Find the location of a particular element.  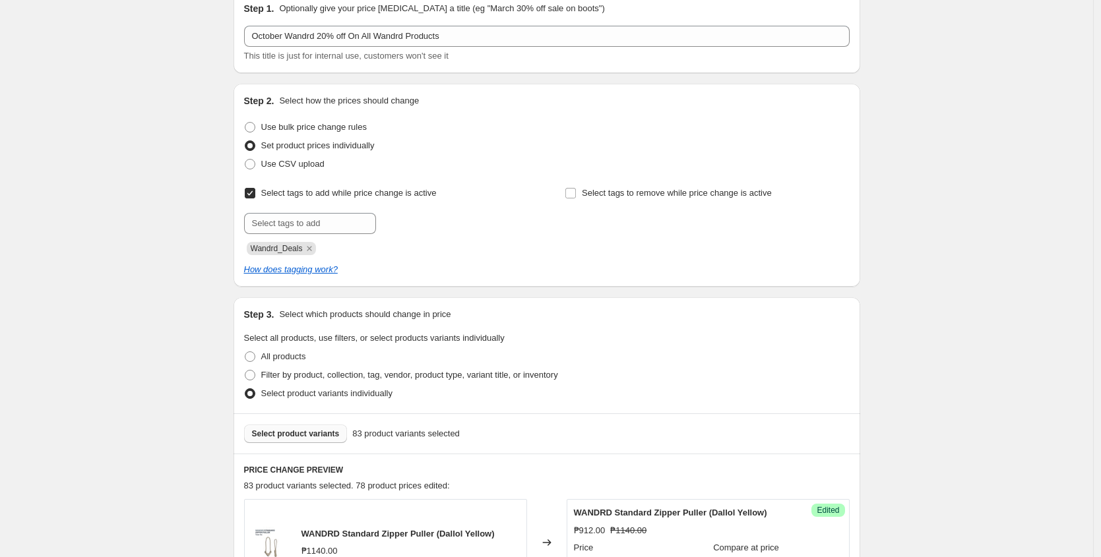

span: Select tags to add while price change is active is located at coordinates (349, 193).